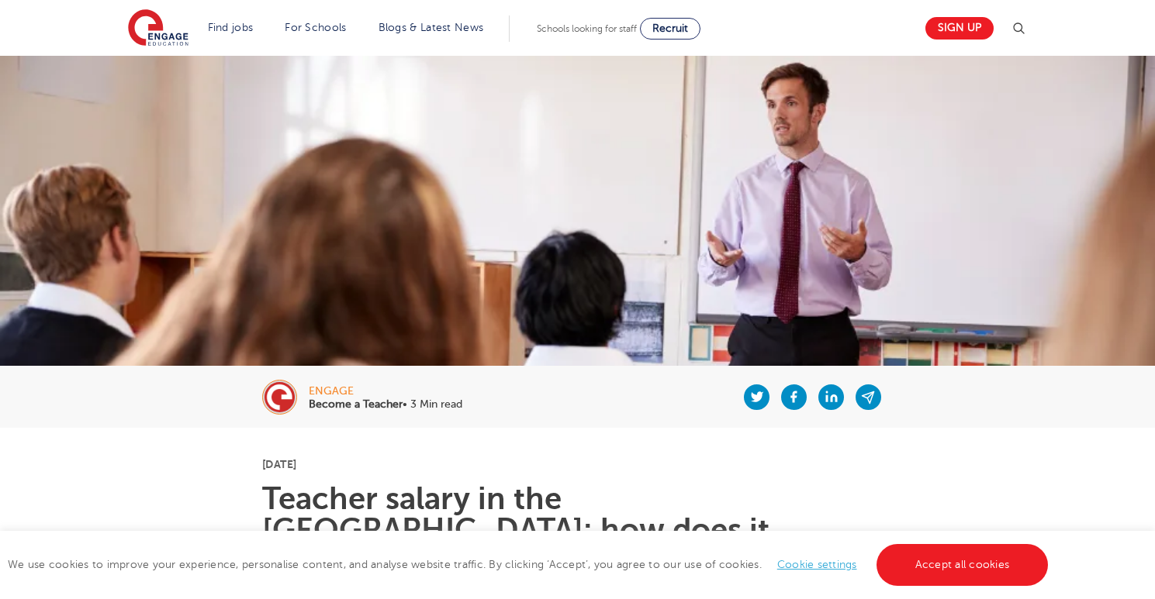 Image resolution: width=1155 pixels, height=599 pixels. I want to click on p: • 3 Min read, so click(385, 405).